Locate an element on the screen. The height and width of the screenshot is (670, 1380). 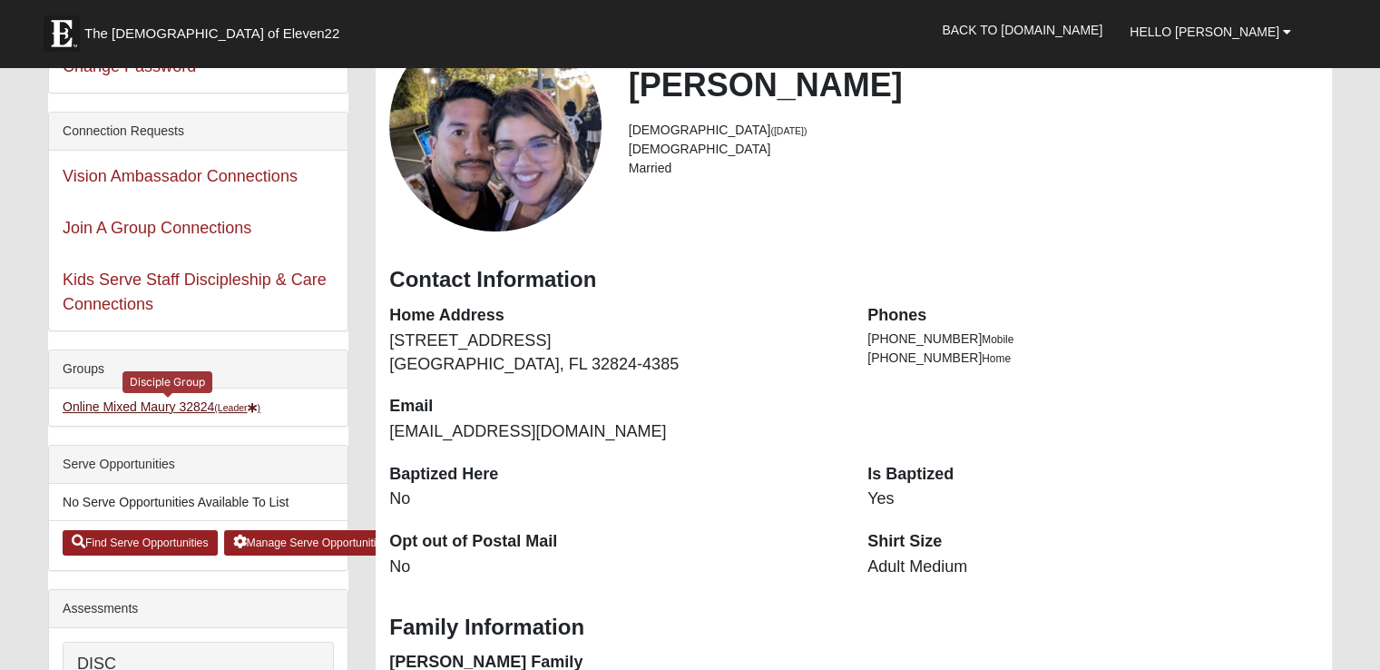
a: Find Serve Opportunities is located at coordinates (140, 543).